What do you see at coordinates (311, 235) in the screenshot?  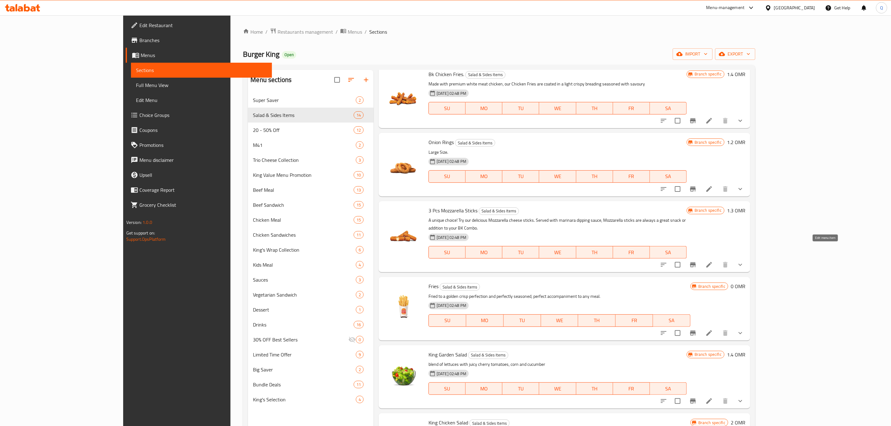 I see `div: Chicken Sandwiches11` at bounding box center [311, 235].